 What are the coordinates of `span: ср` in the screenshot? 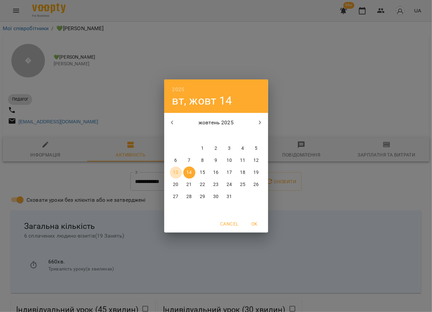 It's located at (203, 136).